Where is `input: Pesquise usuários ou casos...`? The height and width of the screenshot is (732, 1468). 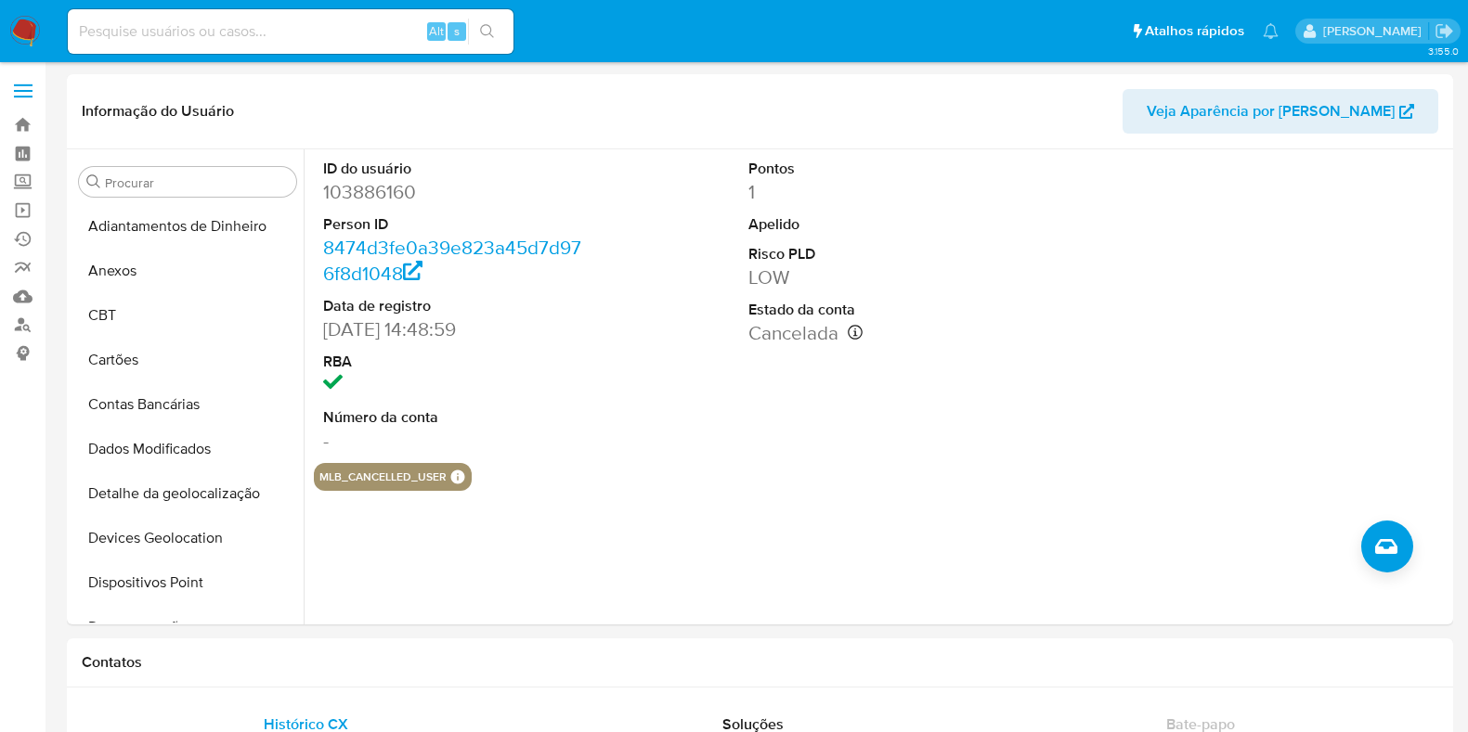
input: Pesquise usuários ou casos... is located at coordinates (291, 32).